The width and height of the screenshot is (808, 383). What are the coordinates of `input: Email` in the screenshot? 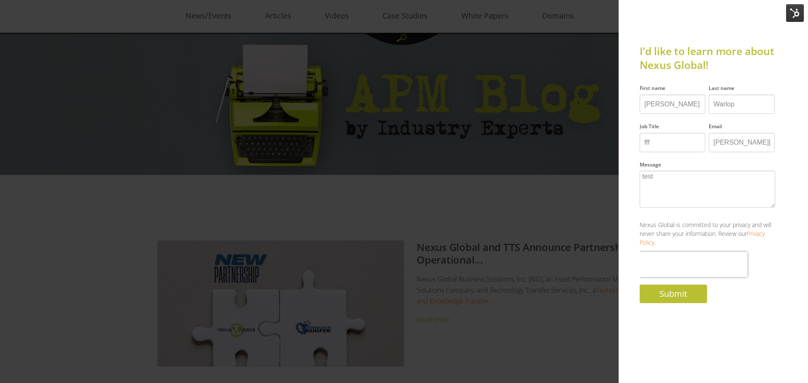 It's located at (742, 143).